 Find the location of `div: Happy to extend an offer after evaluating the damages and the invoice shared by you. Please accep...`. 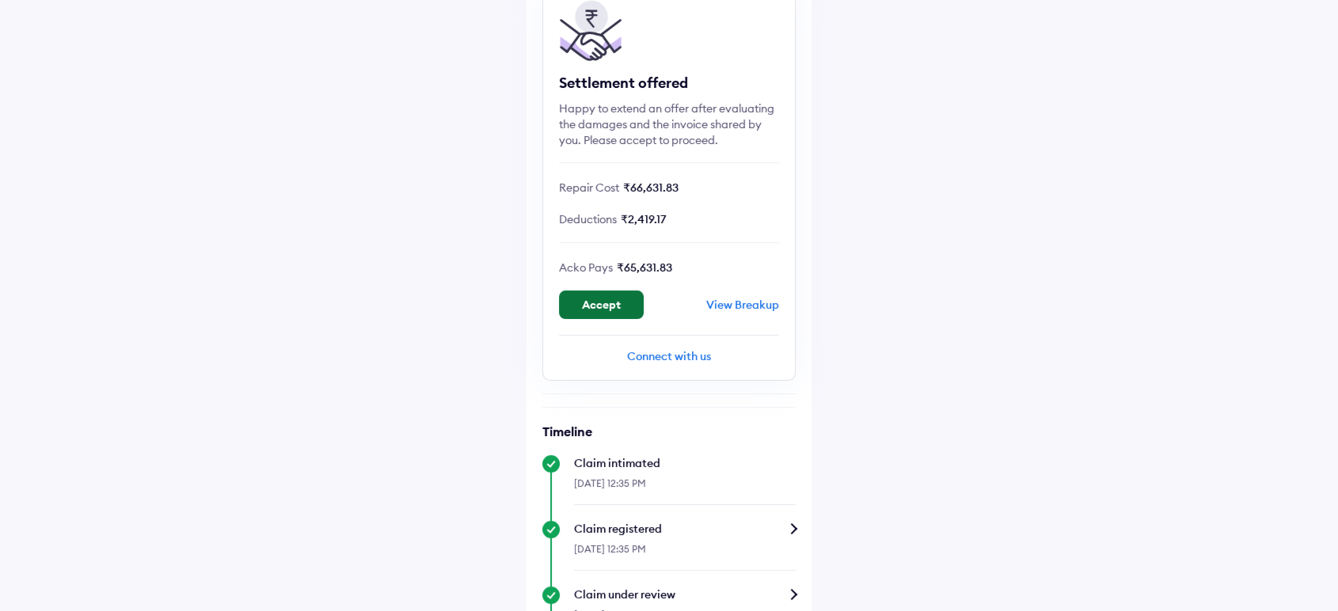

div: Happy to extend an offer after evaluating the damages and the invoice shared by you. Please accep... is located at coordinates (669, 124).